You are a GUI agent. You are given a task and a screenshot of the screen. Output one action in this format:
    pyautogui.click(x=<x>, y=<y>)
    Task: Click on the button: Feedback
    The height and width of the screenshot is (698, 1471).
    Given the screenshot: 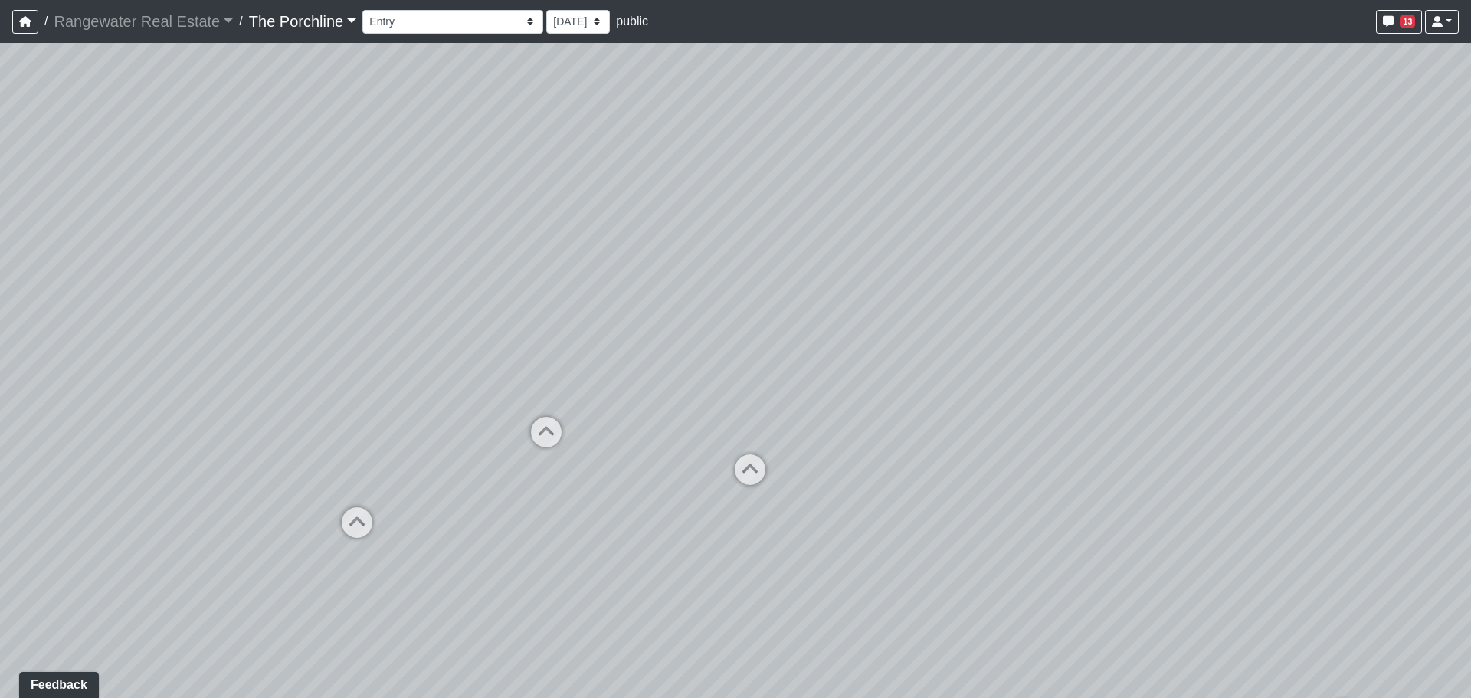 What is the action you would take?
    pyautogui.click(x=47, y=18)
    